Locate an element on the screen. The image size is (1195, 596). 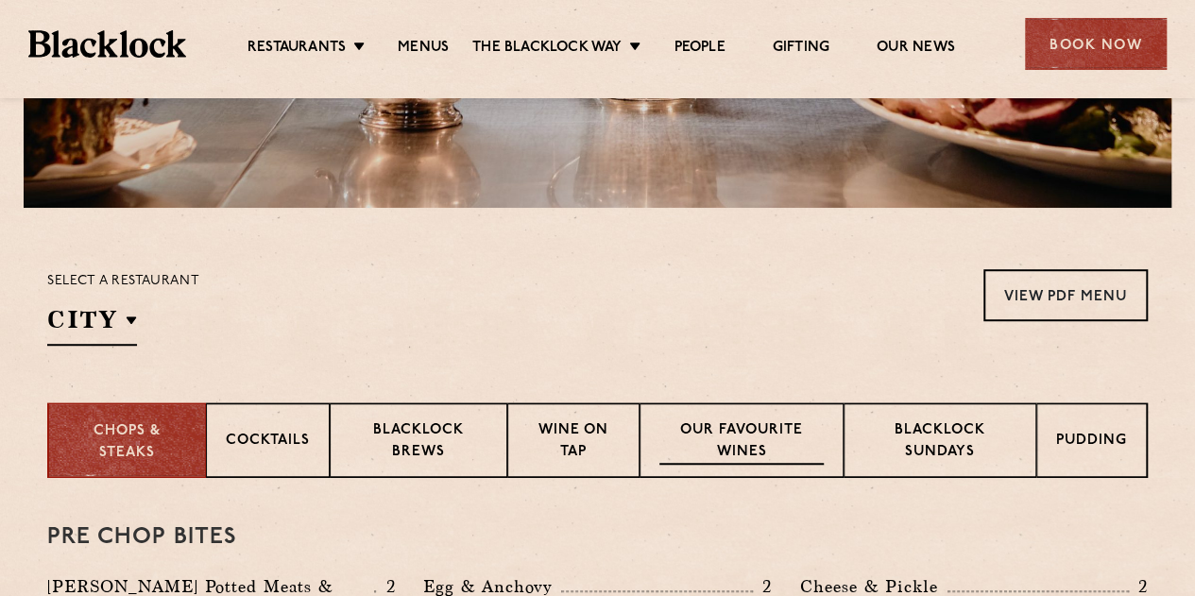
p: Our favourite wines is located at coordinates (741, 442).